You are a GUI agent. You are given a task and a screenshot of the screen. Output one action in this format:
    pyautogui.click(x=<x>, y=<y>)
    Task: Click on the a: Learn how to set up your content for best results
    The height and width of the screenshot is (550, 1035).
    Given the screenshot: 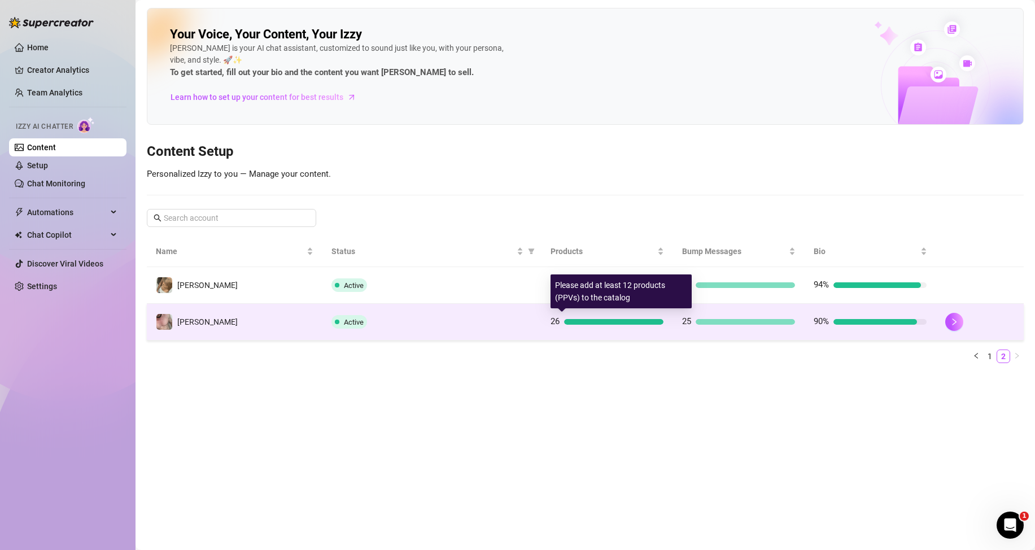 What is the action you would take?
    pyautogui.click(x=267, y=97)
    